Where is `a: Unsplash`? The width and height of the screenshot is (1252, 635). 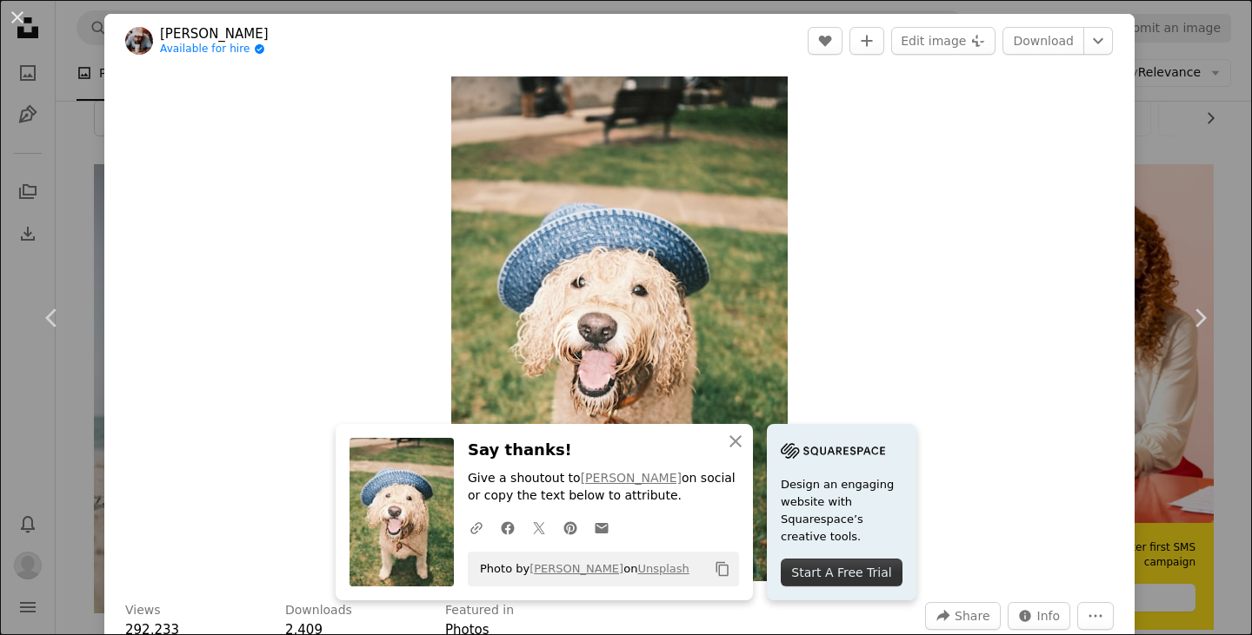 a: Unsplash is located at coordinates (662, 569).